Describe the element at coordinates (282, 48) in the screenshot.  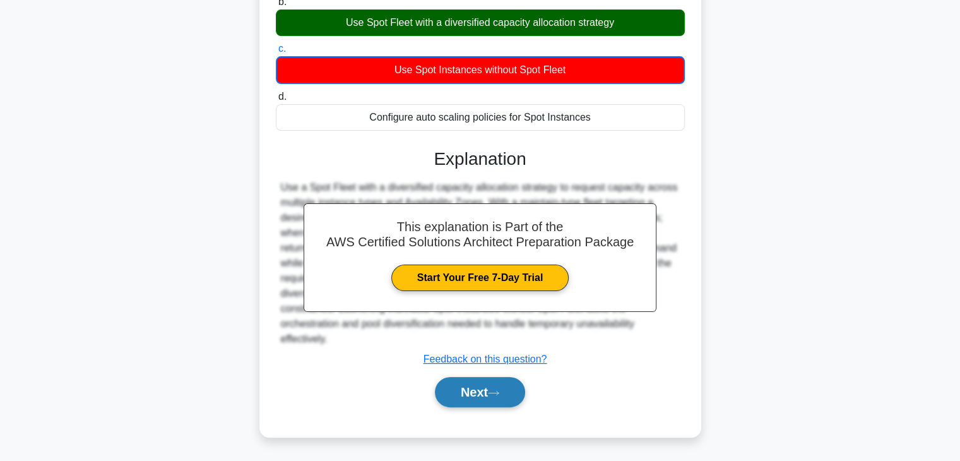
I see `span: c.` at that location.